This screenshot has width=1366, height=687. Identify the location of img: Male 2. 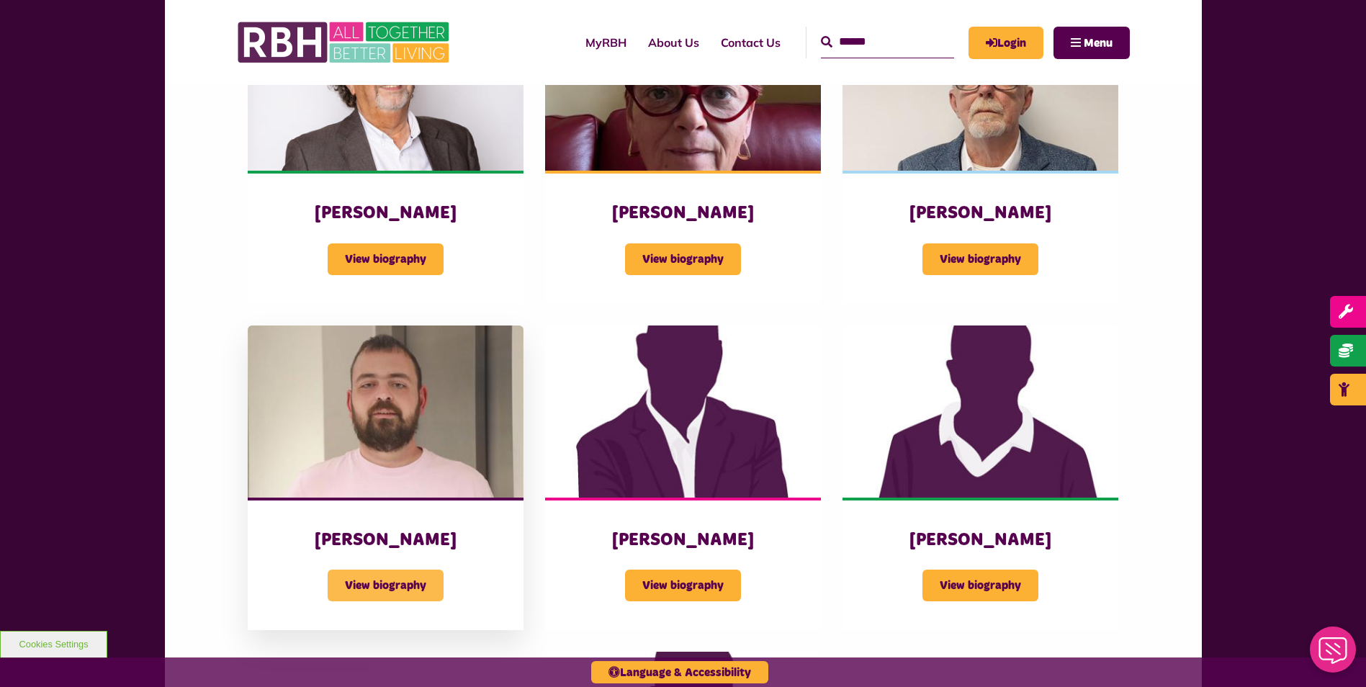
(980, 412).